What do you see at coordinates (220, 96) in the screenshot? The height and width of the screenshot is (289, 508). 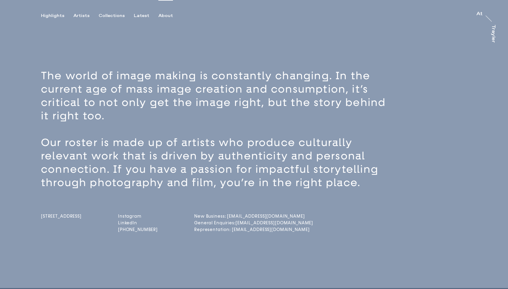 I see `p: The world of image making is constantly changing. In the current age of mass image creation and c...` at bounding box center [220, 96].